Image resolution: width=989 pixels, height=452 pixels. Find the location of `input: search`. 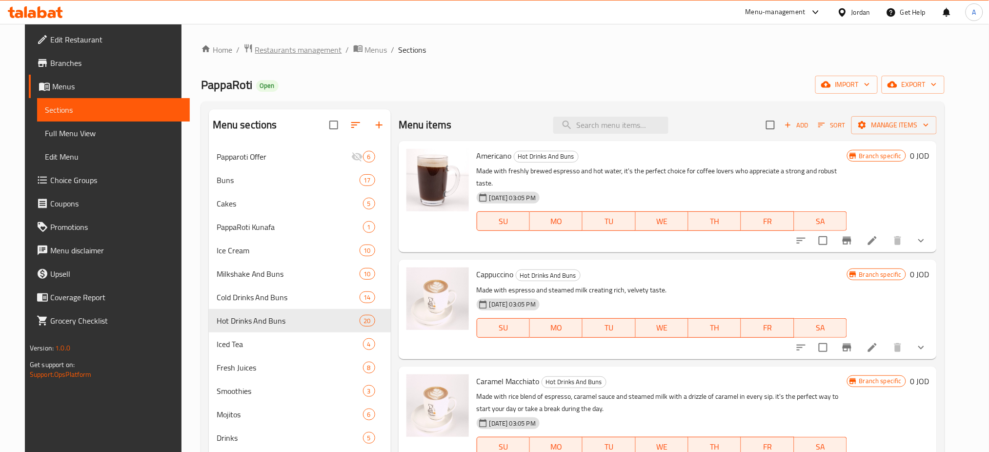

input: search is located at coordinates (611, 125).